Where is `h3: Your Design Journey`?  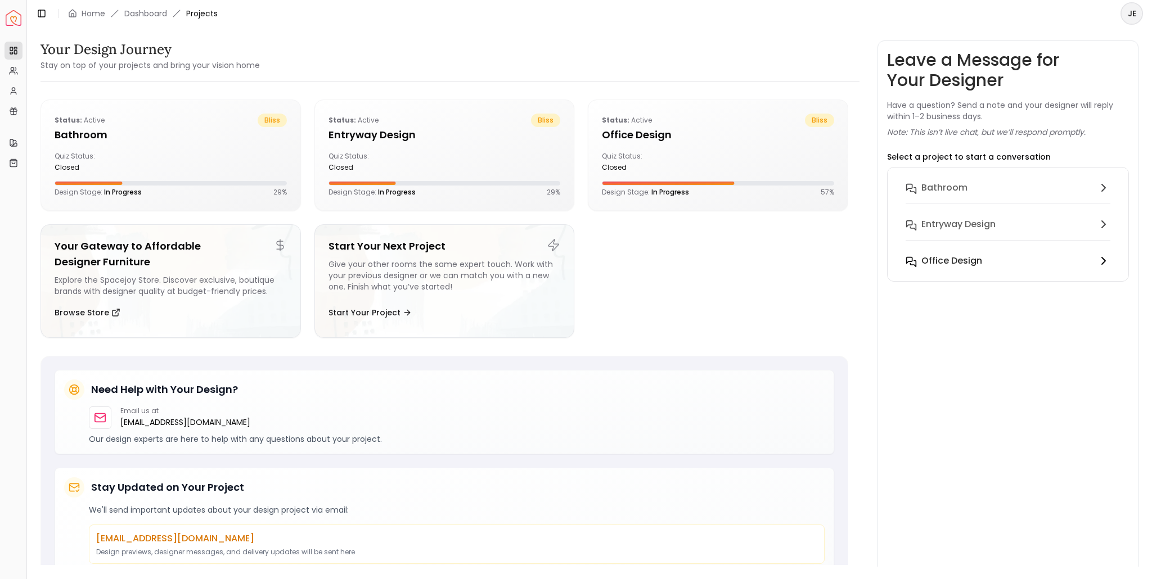
h3: Your Design Journey is located at coordinates (150, 50).